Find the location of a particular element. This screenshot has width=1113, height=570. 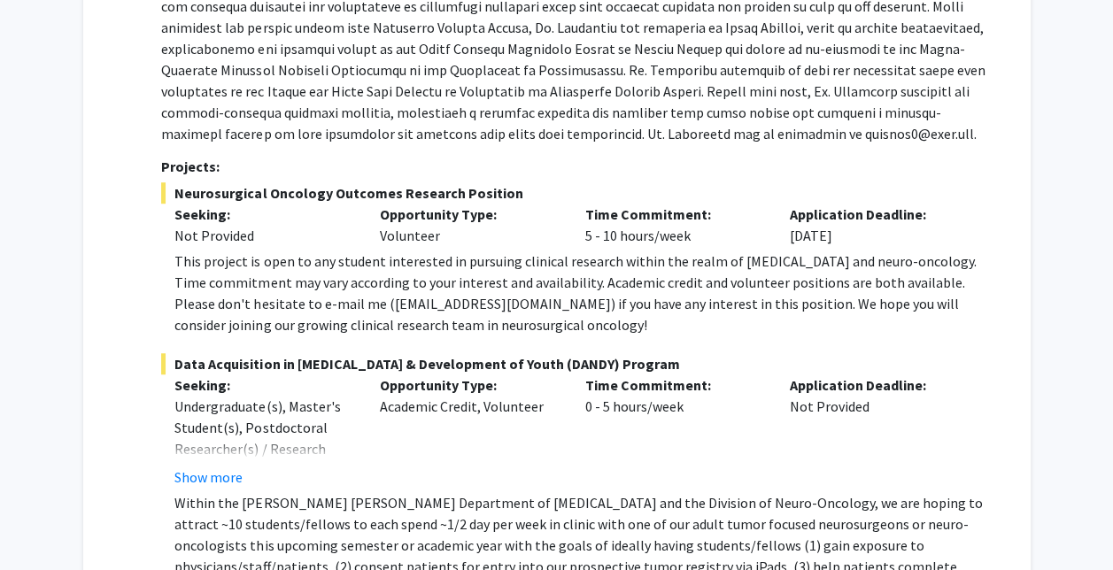

button: Show more is located at coordinates (208, 477).